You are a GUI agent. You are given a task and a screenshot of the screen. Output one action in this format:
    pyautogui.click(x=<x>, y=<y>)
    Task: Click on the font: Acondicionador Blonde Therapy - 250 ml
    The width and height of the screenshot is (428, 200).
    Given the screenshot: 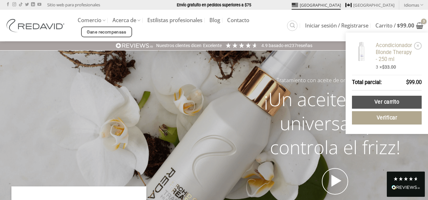 What is the action you would take?
    pyautogui.click(x=393, y=52)
    